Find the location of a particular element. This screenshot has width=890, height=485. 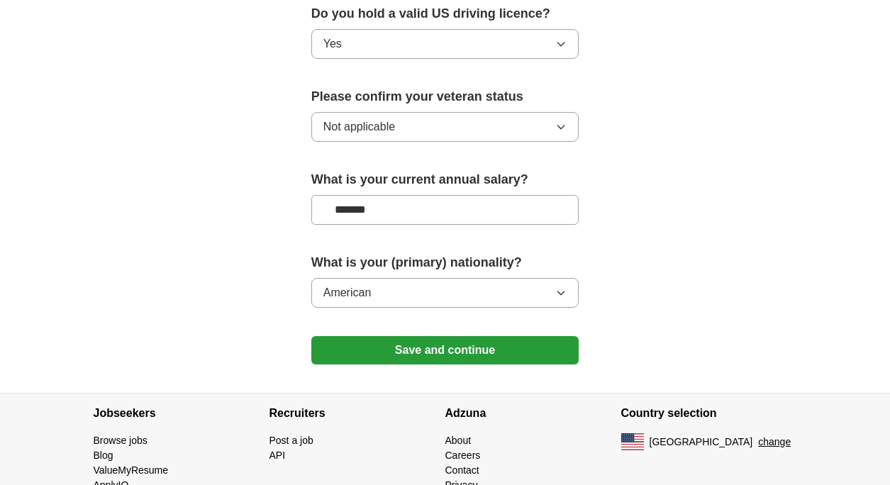

span: Not applicable is located at coordinates (359, 127).